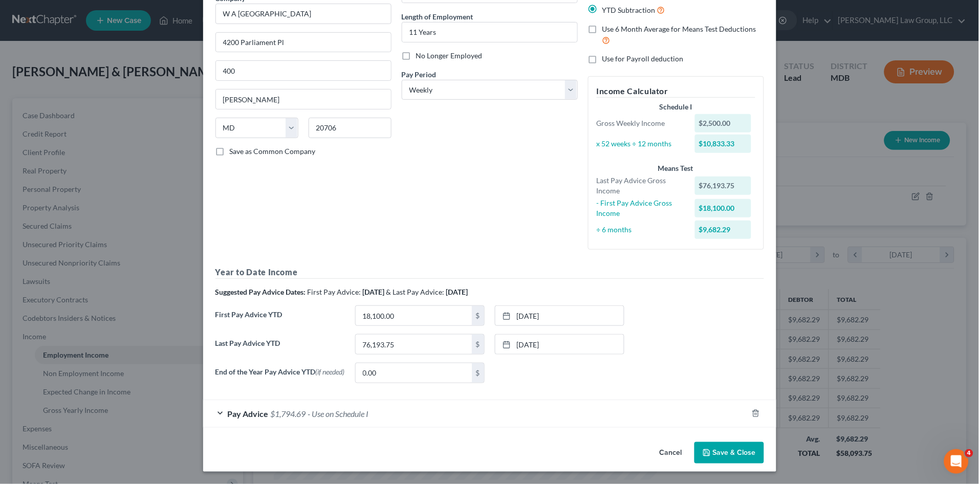 The height and width of the screenshot is (484, 979). What do you see at coordinates (248, 414) in the screenshot?
I see `span: Pay Advice` at bounding box center [248, 414].